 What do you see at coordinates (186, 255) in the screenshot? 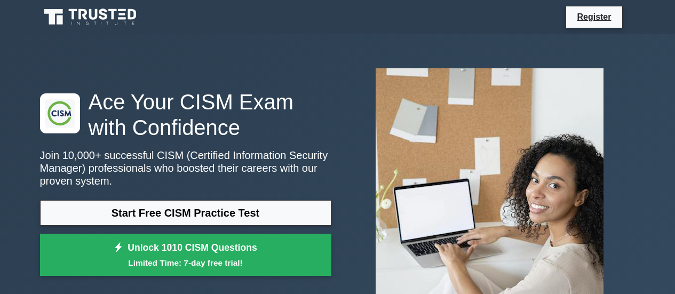
I see `a: Unlock 1010 CISM QuestionsLimited Time: 7-day free trial!` at bounding box center [186, 255].